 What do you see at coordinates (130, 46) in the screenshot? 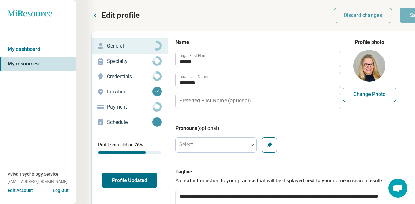
I see `p: General` at bounding box center [130, 46].